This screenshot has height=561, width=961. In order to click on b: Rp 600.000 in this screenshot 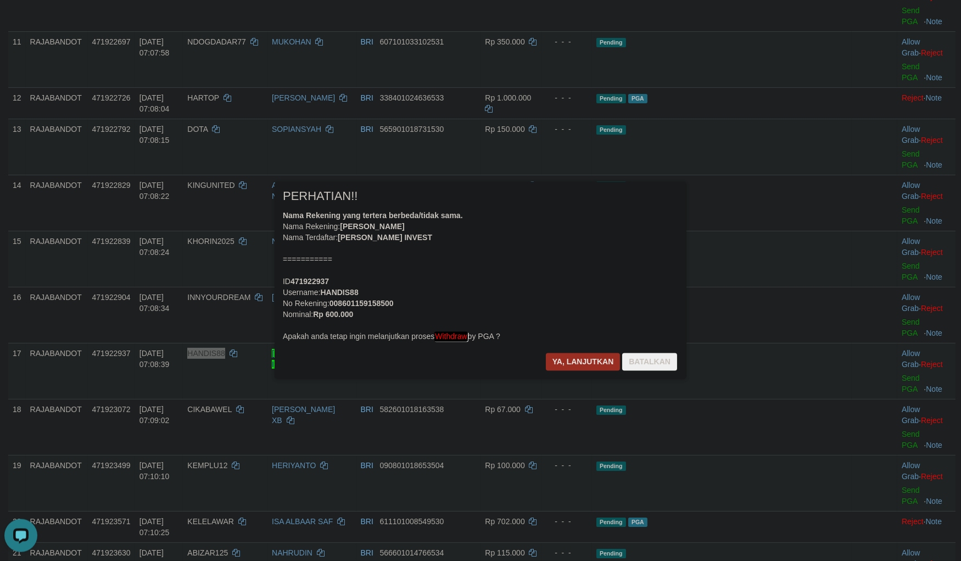, I will do `click(333, 315)`.